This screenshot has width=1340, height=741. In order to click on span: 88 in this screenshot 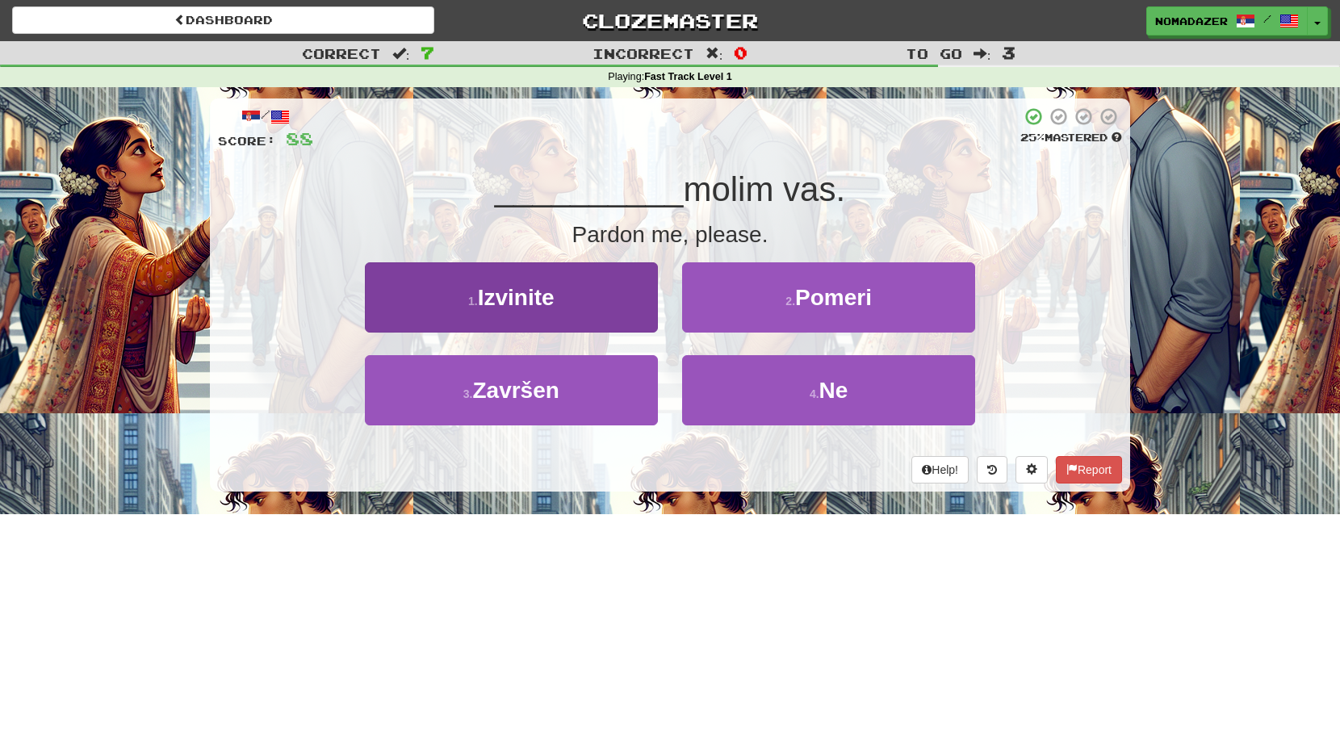, I will do `click(299, 138)`.